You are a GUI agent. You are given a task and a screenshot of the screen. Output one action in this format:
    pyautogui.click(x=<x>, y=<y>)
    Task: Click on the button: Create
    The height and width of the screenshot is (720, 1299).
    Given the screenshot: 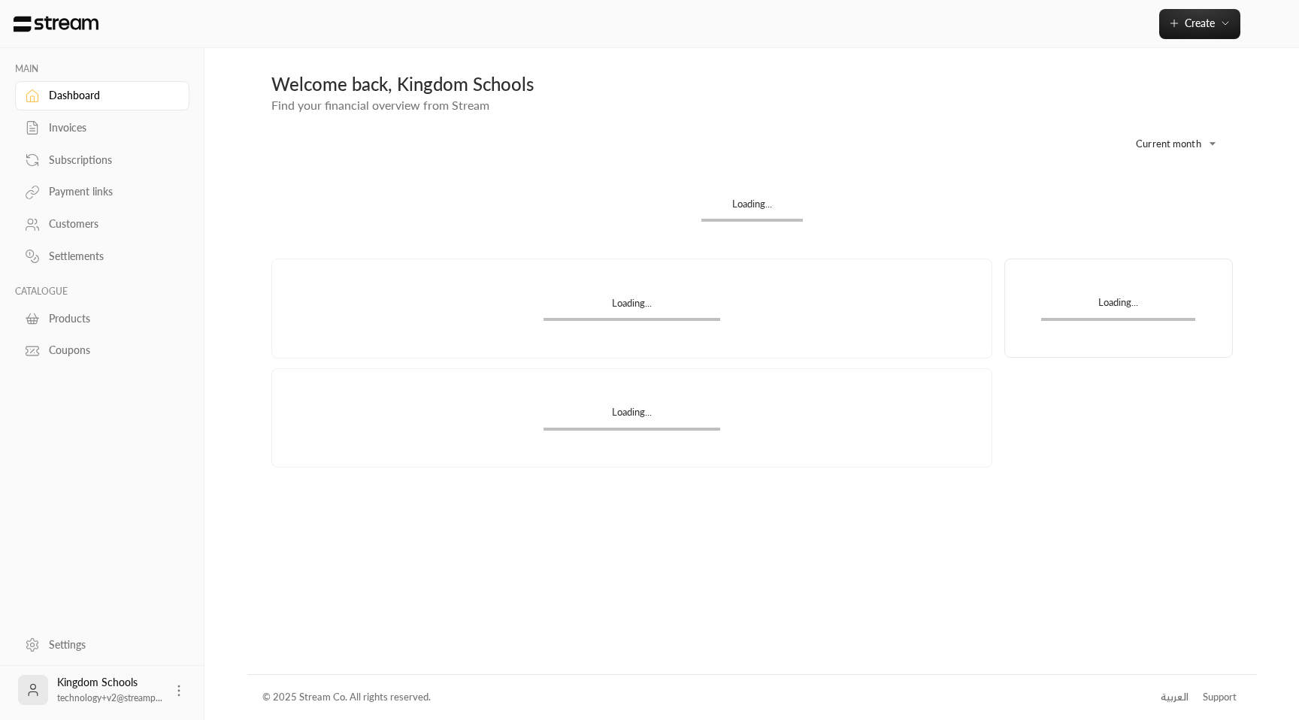 What is the action you would take?
    pyautogui.click(x=1200, y=24)
    